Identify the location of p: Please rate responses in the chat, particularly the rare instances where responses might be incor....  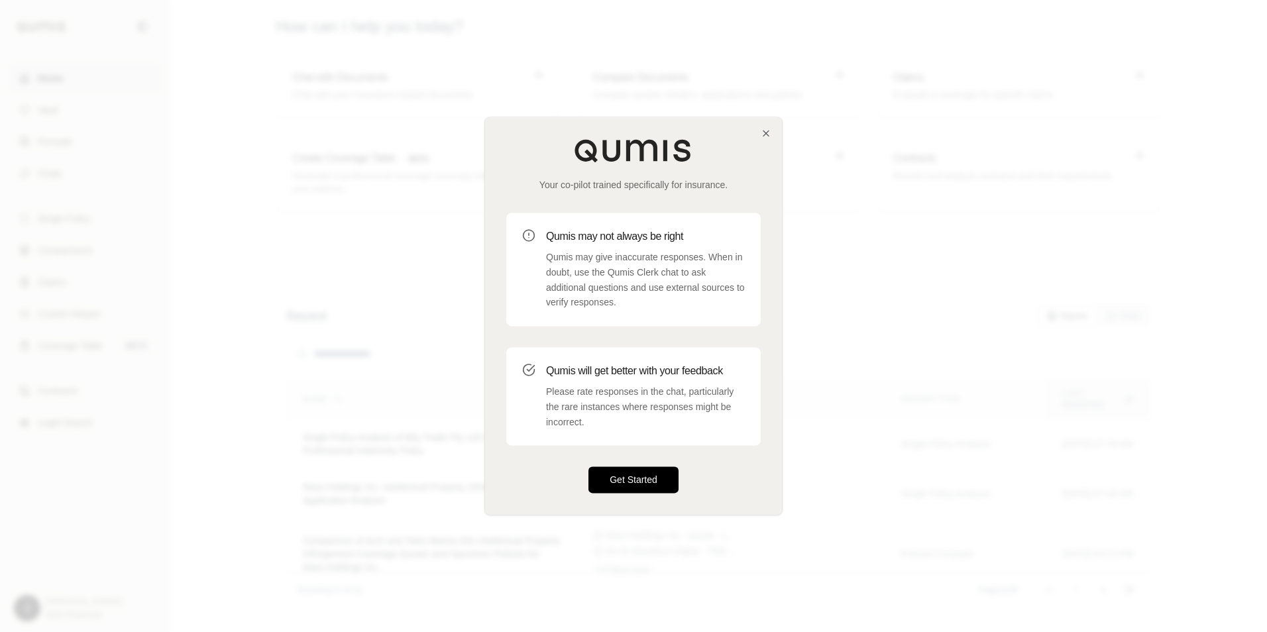
(646, 407).